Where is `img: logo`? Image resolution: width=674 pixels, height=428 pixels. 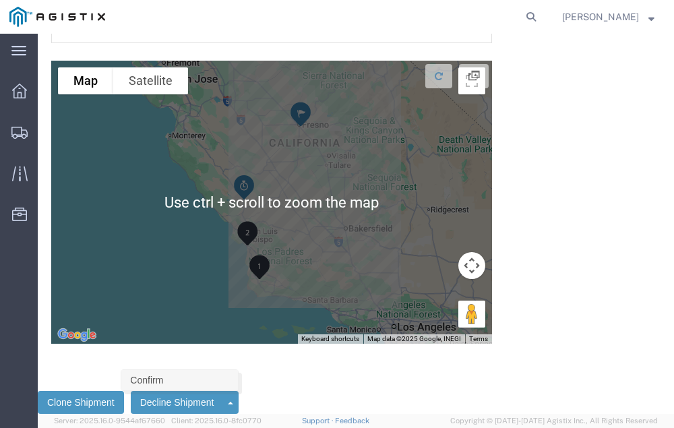
img: logo is located at coordinates (57, 17).